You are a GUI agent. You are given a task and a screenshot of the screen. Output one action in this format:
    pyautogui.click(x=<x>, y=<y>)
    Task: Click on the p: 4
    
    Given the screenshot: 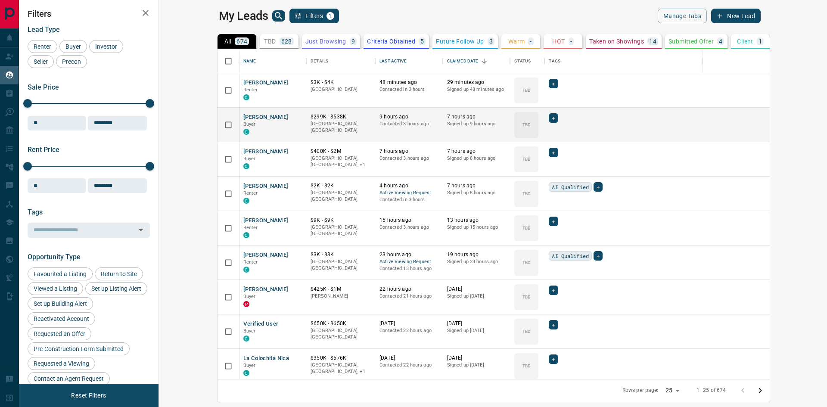 What is the action you would take?
    pyautogui.click(x=721, y=41)
    